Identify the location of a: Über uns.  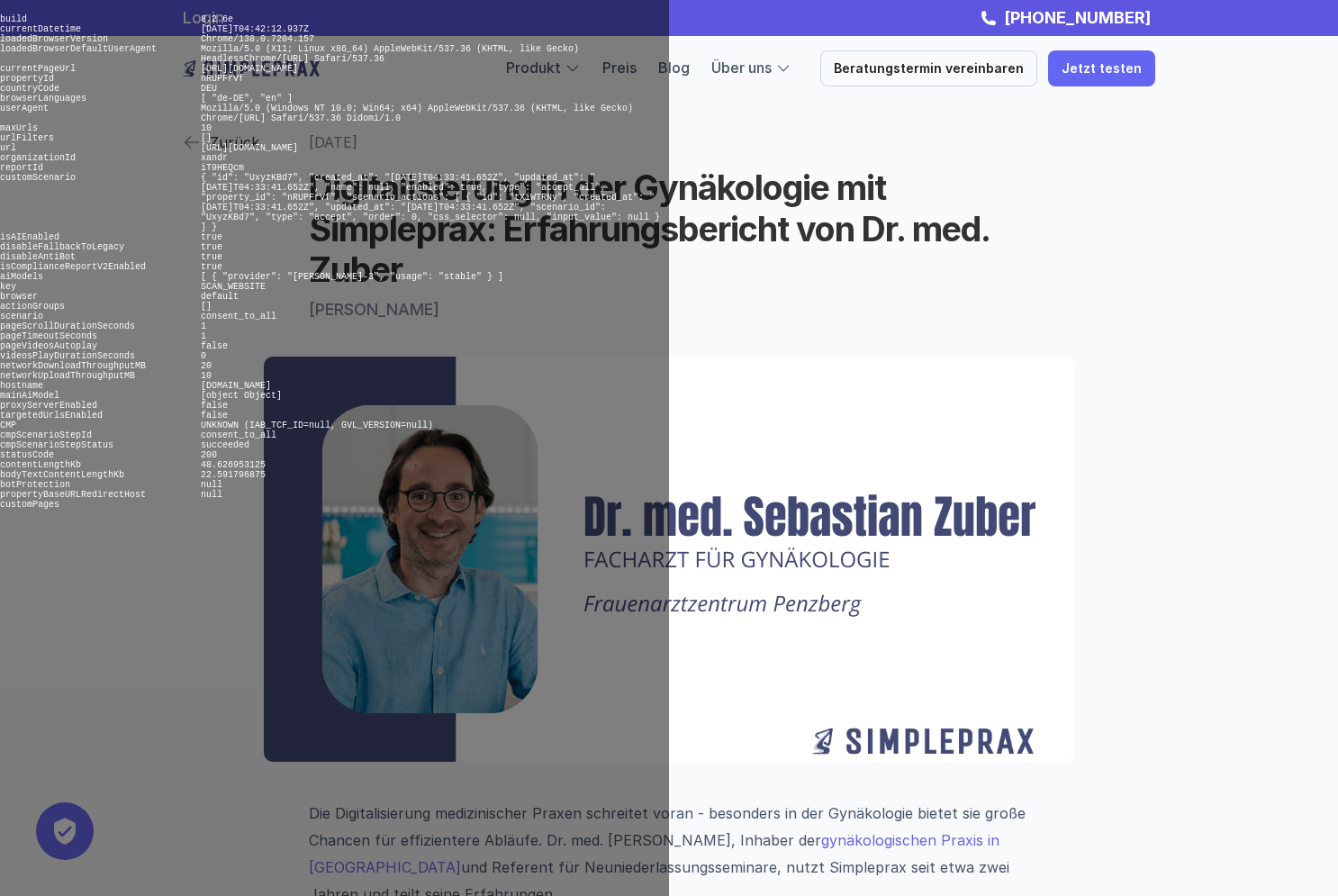
(741, 68).